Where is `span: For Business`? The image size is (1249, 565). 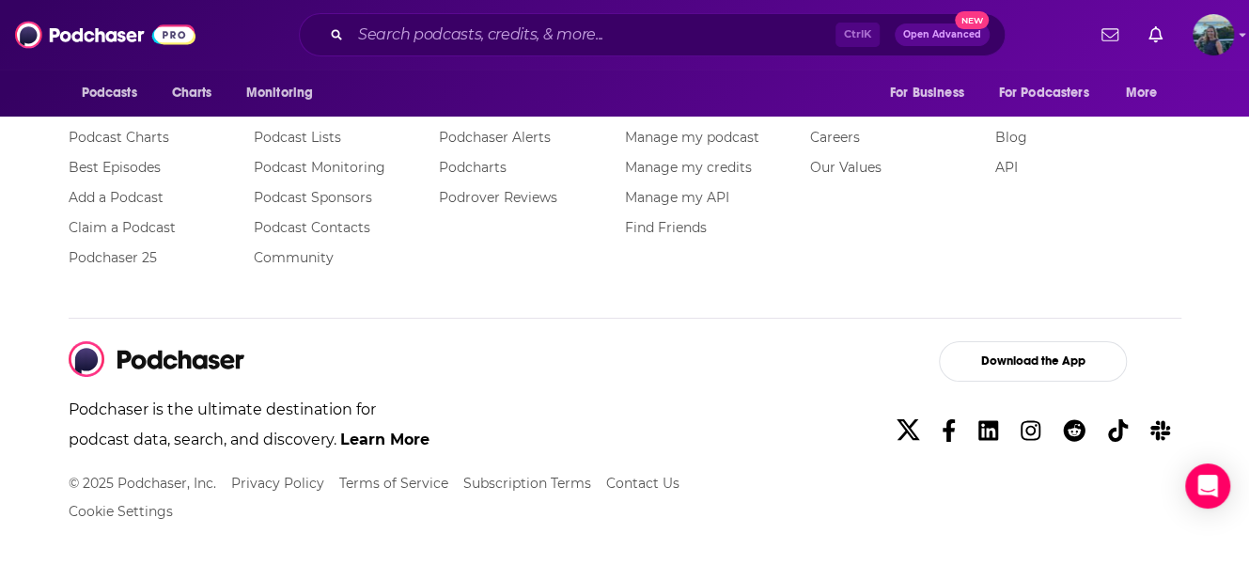 span: For Business is located at coordinates (926, 93).